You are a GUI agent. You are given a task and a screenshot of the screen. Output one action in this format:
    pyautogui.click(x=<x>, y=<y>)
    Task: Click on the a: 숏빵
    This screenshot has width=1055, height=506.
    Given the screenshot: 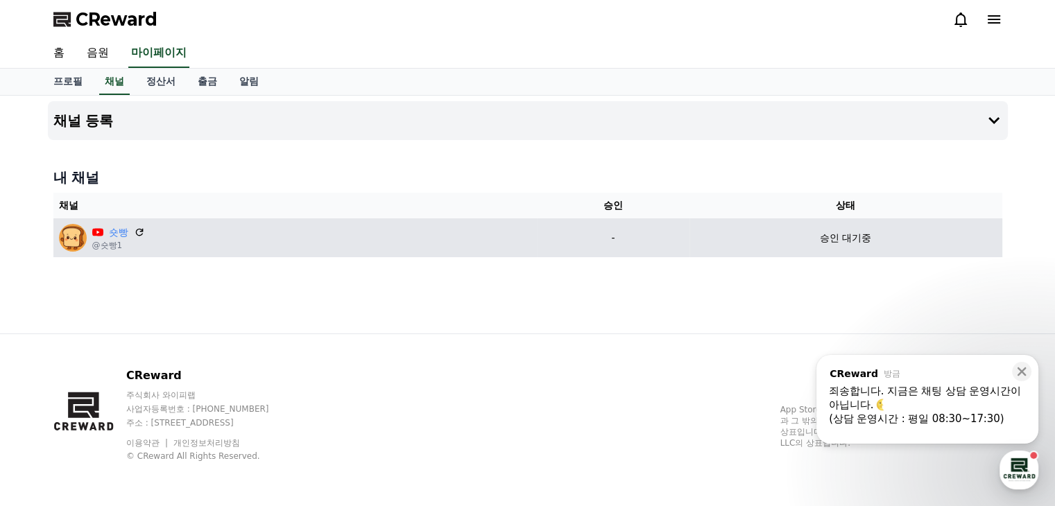 What is the action you would take?
    pyautogui.click(x=119, y=232)
    